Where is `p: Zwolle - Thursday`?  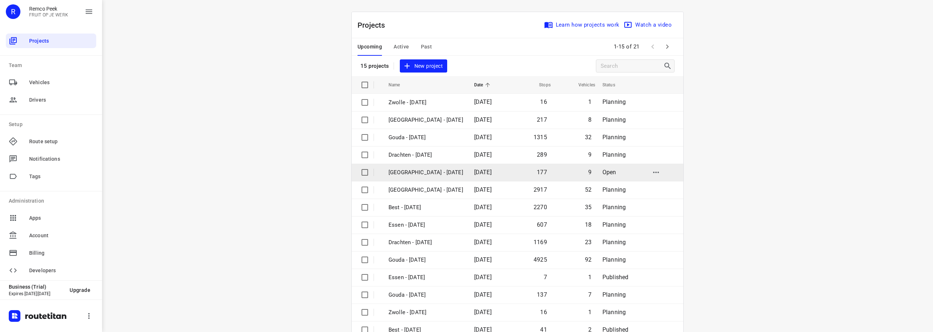
p: Zwolle - Thursday is located at coordinates (426, 120).